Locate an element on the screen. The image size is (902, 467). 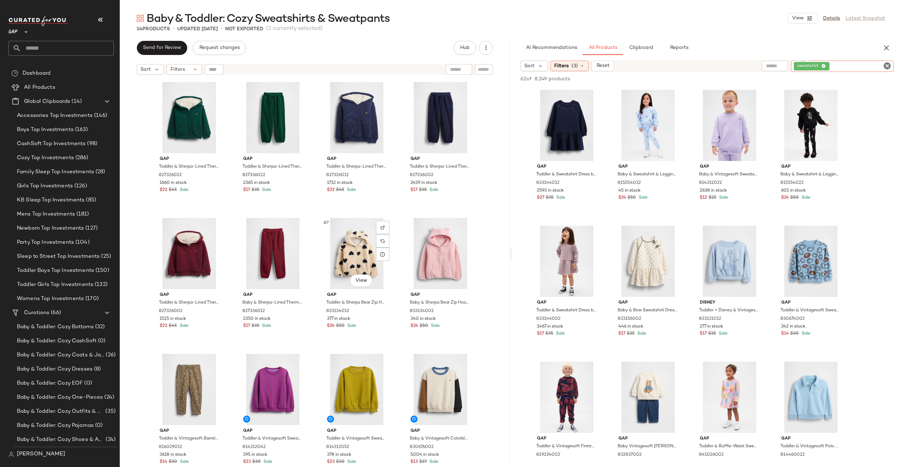
span: Baby & Toddler: Cozy One-Pieces is located at coordinates (60, 398).